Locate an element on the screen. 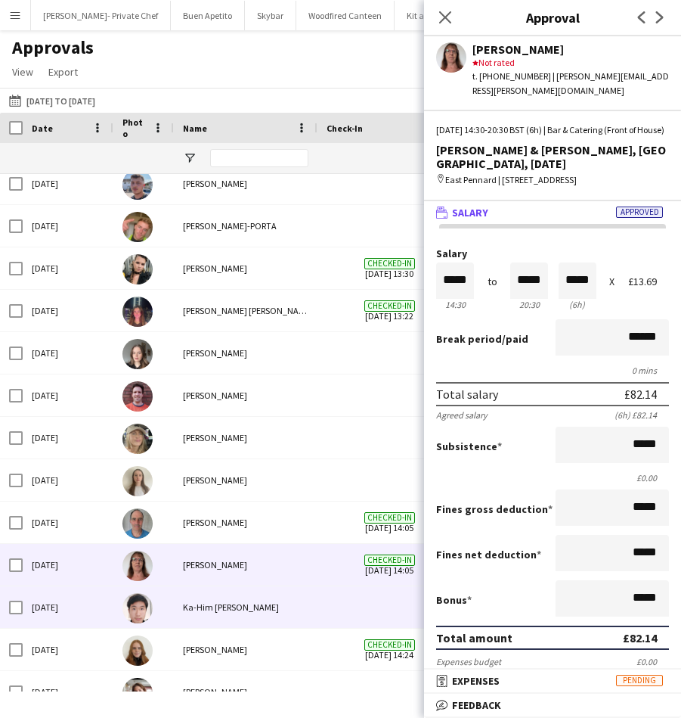 This screenshot has height=718, width=681. input: Name Filter Input is located at coordinates (259, 158).